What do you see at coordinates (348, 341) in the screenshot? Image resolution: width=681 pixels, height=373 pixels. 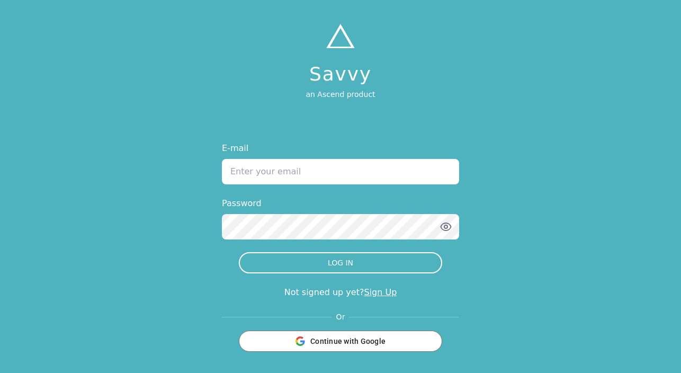 I see `span: Continue with Google` at bounding box center [348, 341].